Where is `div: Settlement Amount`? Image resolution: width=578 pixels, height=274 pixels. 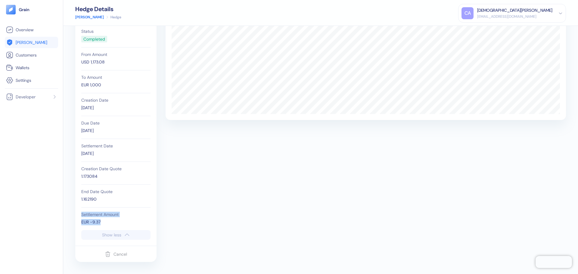
div: Settlement Amount is located at coordinates (116, 215).